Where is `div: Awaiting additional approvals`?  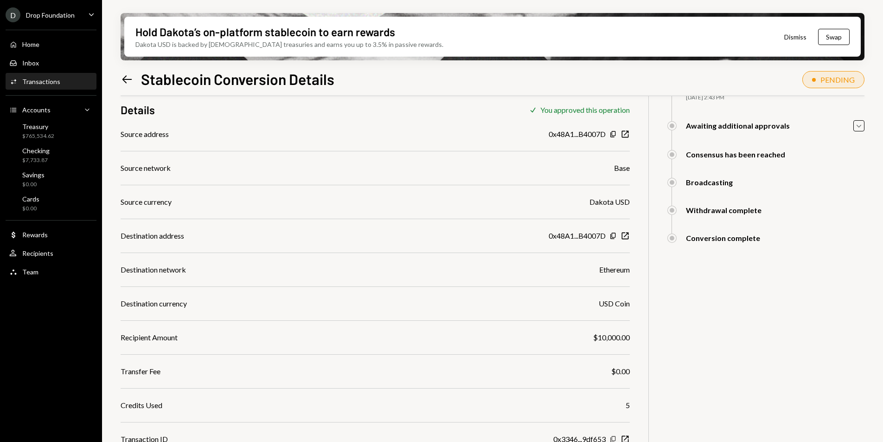 div: Awaiting additional approvals is located at coordinates (738, 125).